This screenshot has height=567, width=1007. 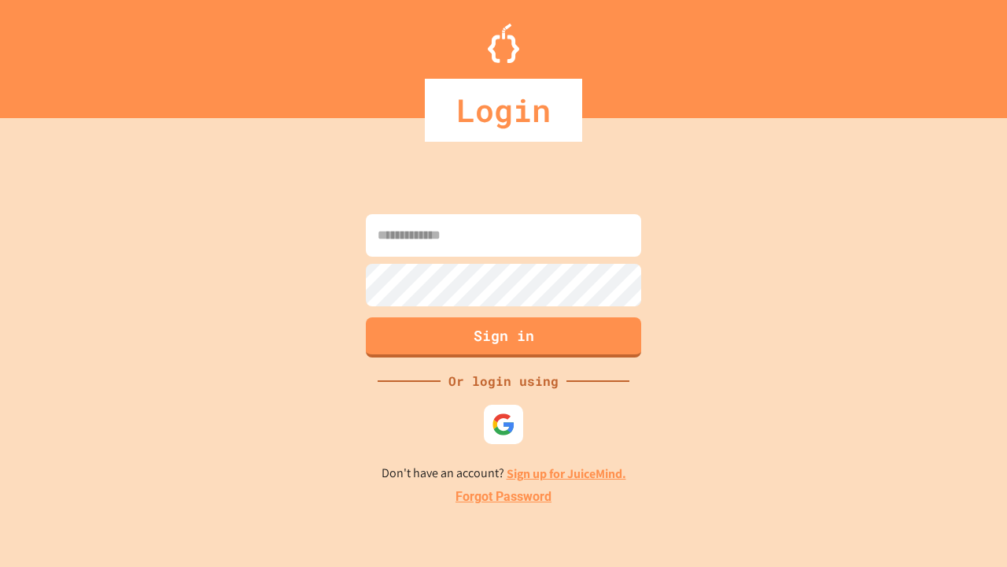 What do you see at coordinates (504, 43) in the screenshot?
I see `img: Logo.svg` at bounding box center [504, 43].